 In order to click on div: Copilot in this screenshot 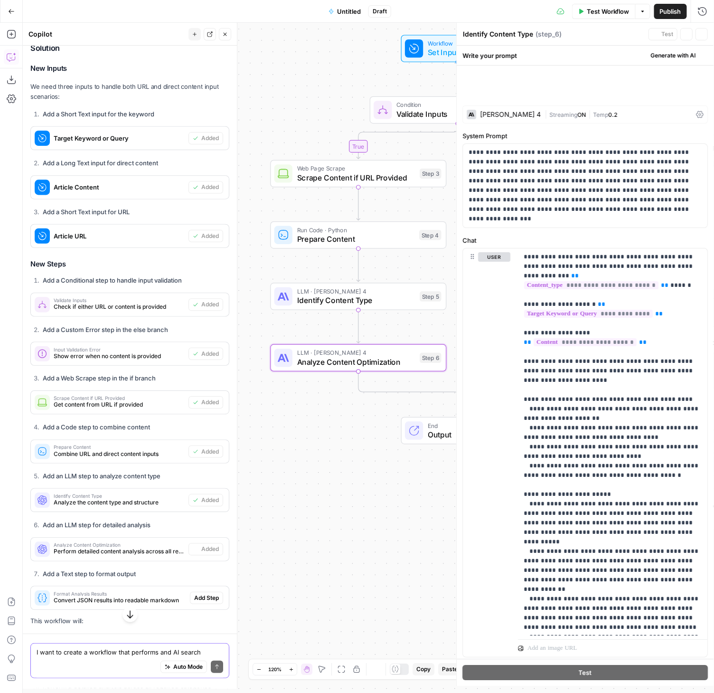, I will do `click(107, 34)`.